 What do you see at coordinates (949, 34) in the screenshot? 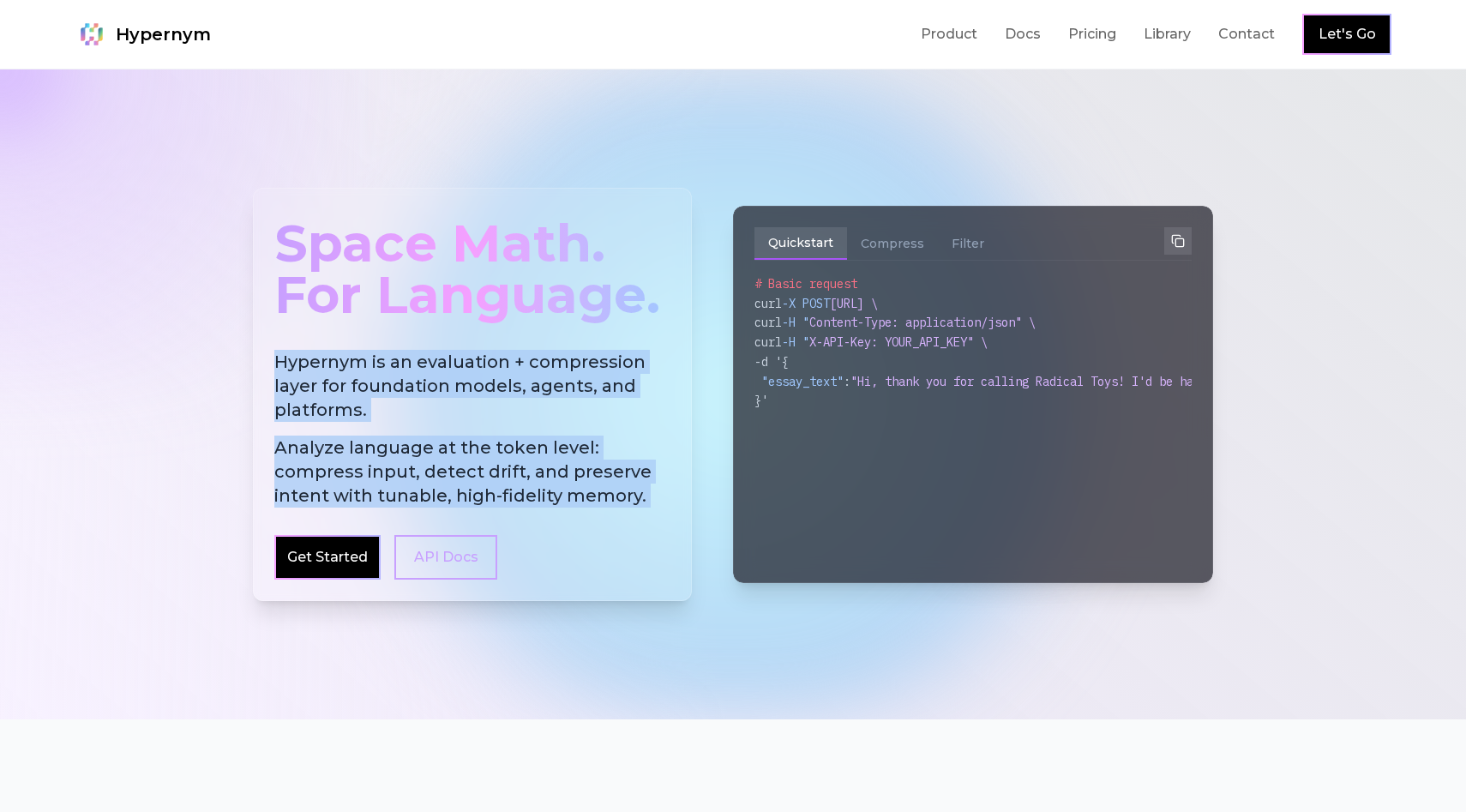
I see `a: Product` at bounding box center [949, 34].